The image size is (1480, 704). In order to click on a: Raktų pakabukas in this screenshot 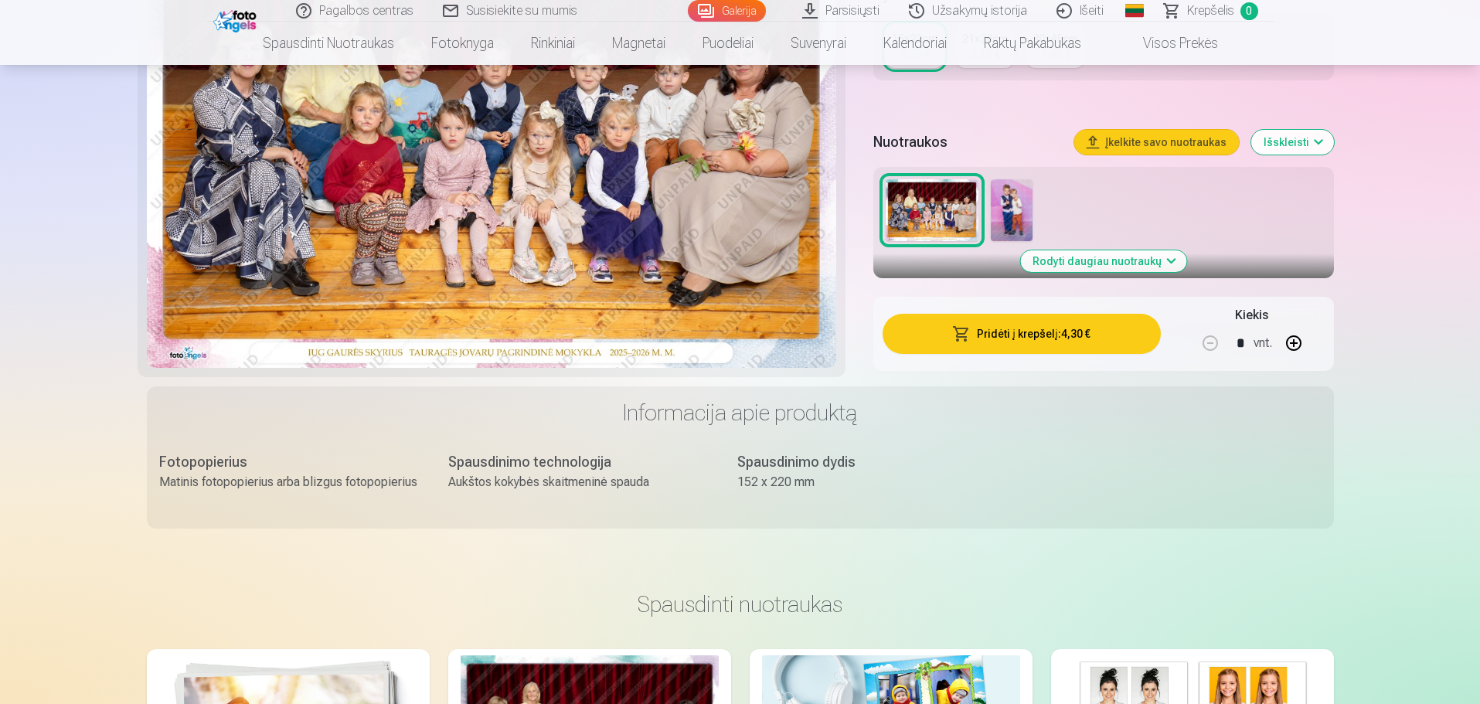, I will do `click(1032, 43)`.